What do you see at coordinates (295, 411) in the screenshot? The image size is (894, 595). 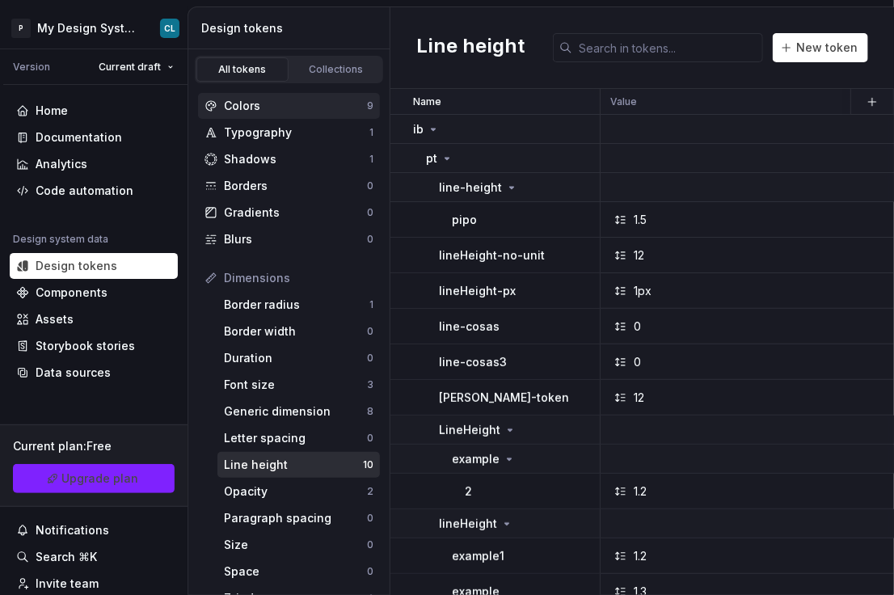 I see `div: Generic dimension` at bounding box center [295, 411].